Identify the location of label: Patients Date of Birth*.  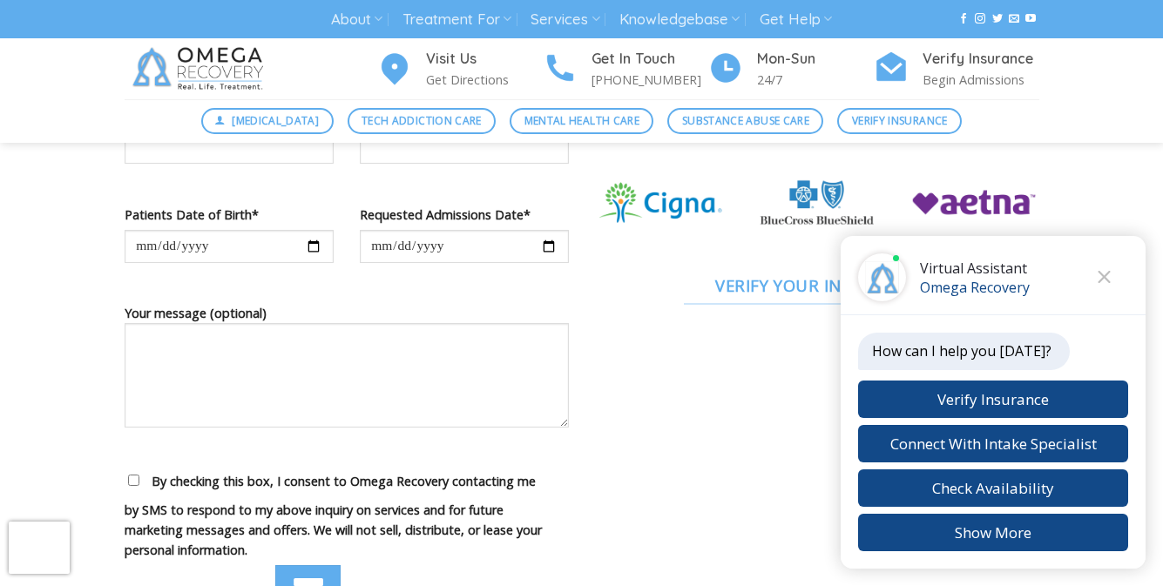
(229, 214).